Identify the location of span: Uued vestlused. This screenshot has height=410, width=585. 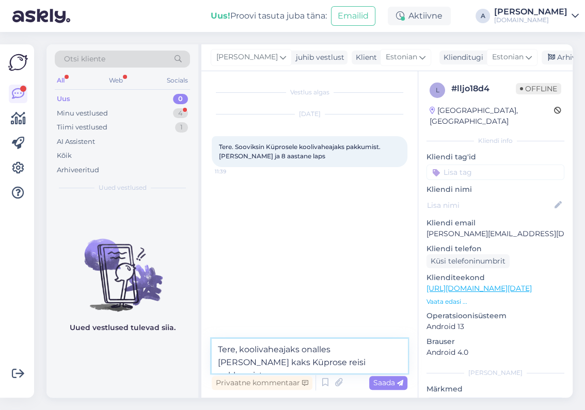
(122, 188).